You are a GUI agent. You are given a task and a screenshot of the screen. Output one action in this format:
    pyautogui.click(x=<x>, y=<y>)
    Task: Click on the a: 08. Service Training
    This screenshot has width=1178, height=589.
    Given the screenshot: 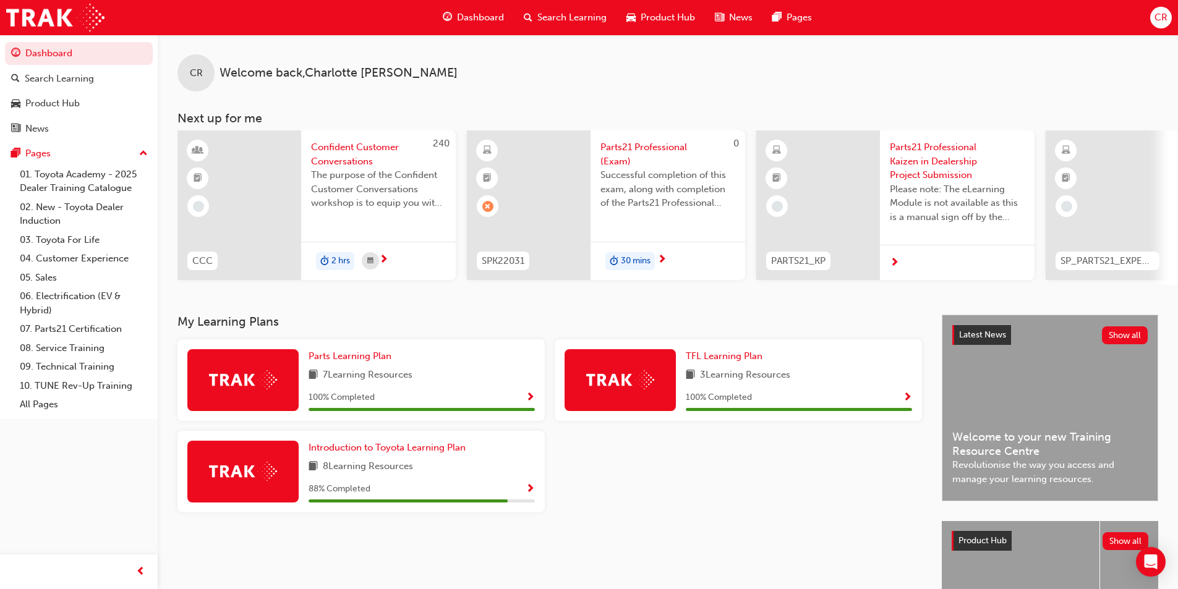 What is the action you would take?
    pyautogui.click(x=83, y=348)
    